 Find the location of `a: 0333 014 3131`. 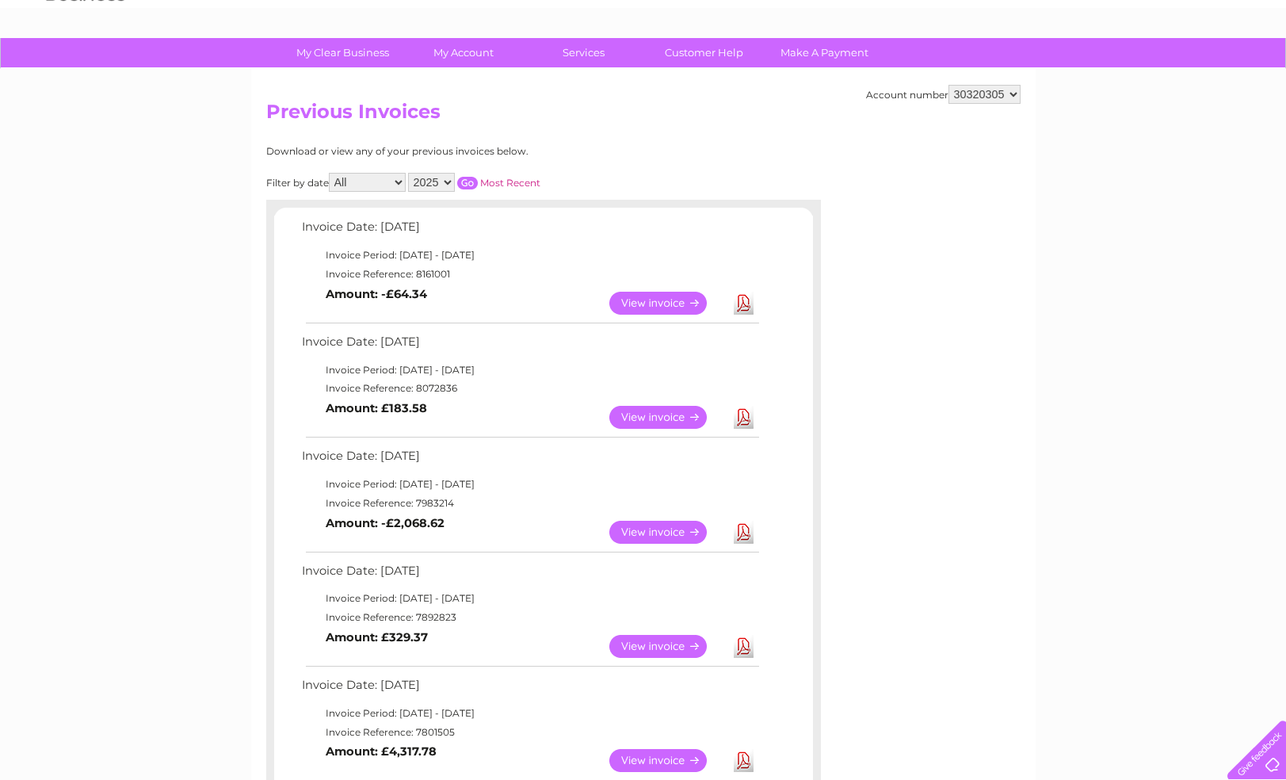

a: 0333 014 3131 is located at coordinates (1042, 17).